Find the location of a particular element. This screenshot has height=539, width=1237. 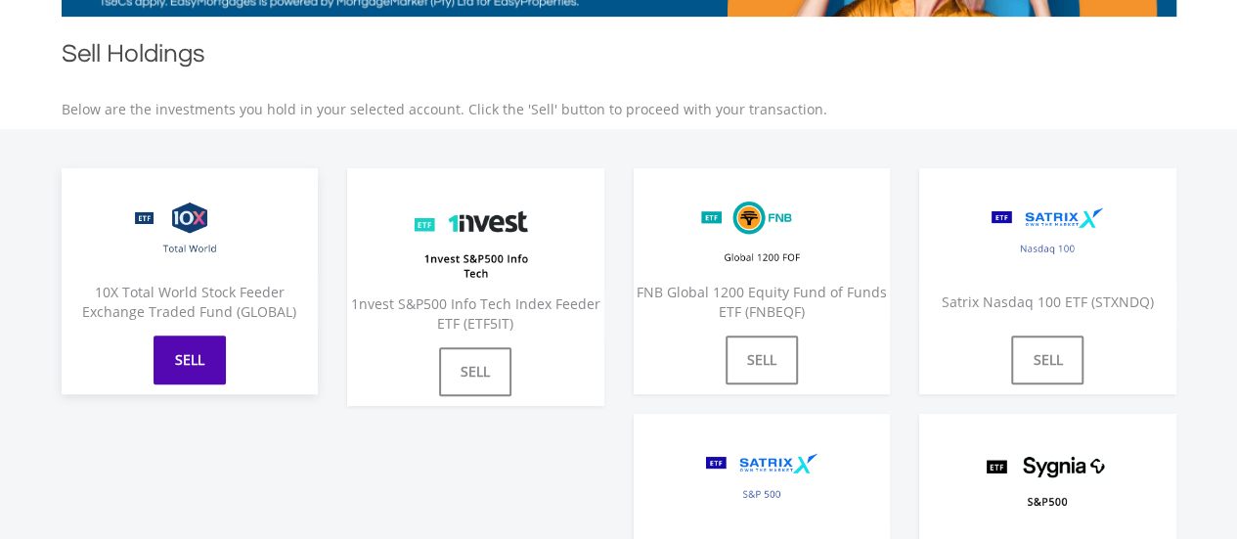

span: FNB Global 1200 Equity Fund of Funds ETF (FNBEQF) is located at coordinates (762, 301).